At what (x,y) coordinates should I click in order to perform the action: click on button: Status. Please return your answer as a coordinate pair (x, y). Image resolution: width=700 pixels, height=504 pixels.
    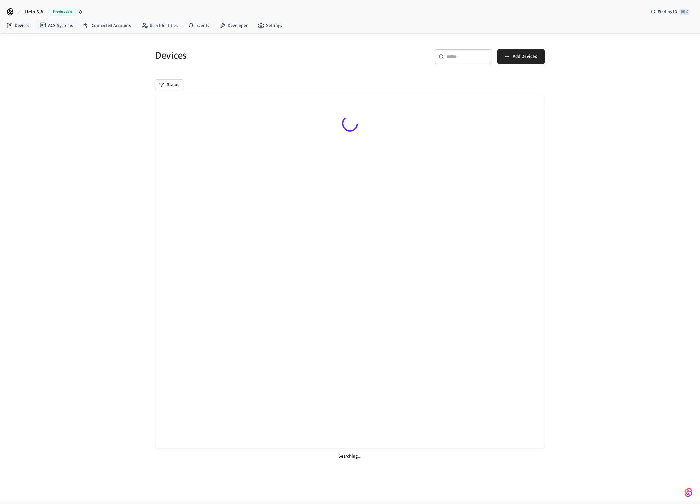
    Looking at the image, I should click on (169, 85).